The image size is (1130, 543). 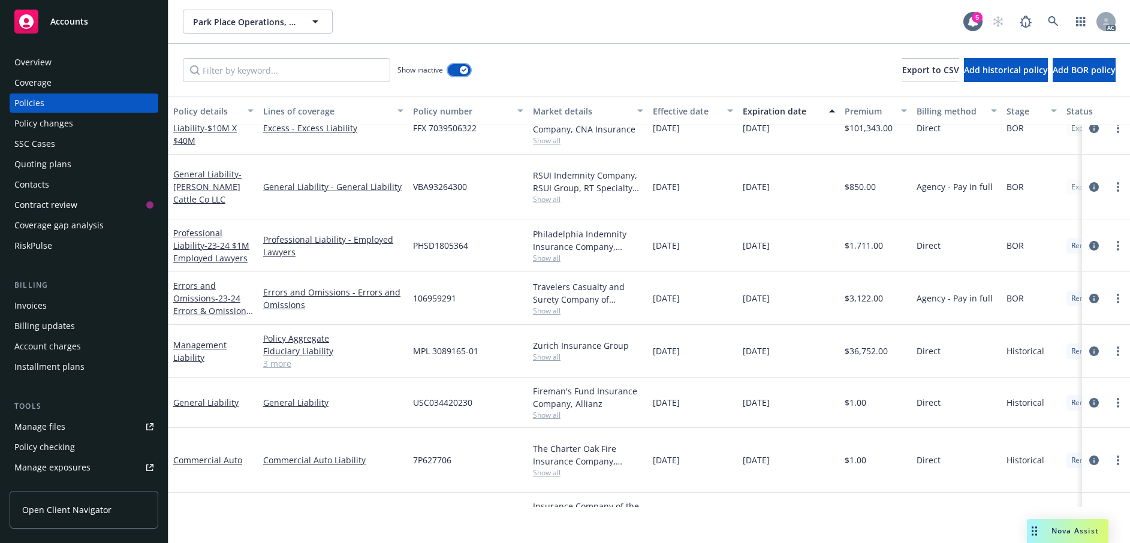 I want to click on div: SSC Cases, so click(x=35, y=144).